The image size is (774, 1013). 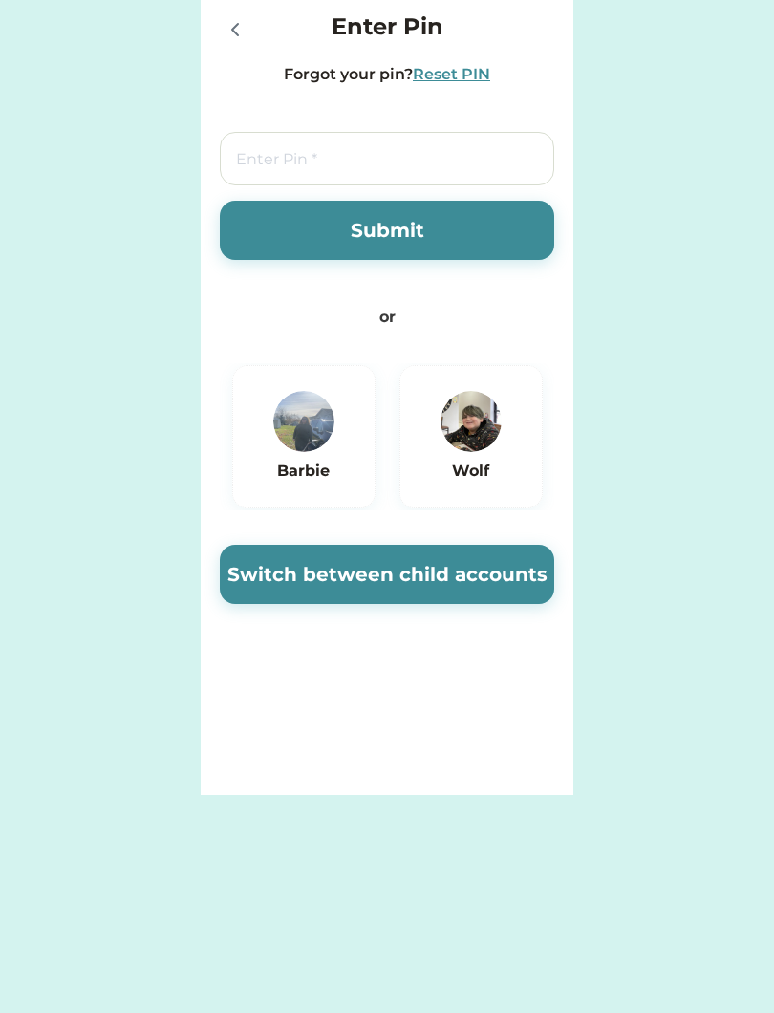 What do you see at coordinates (387, 159) in the screenshot?
I see `input: Enter Pin *` at bounding box center [387, 159].